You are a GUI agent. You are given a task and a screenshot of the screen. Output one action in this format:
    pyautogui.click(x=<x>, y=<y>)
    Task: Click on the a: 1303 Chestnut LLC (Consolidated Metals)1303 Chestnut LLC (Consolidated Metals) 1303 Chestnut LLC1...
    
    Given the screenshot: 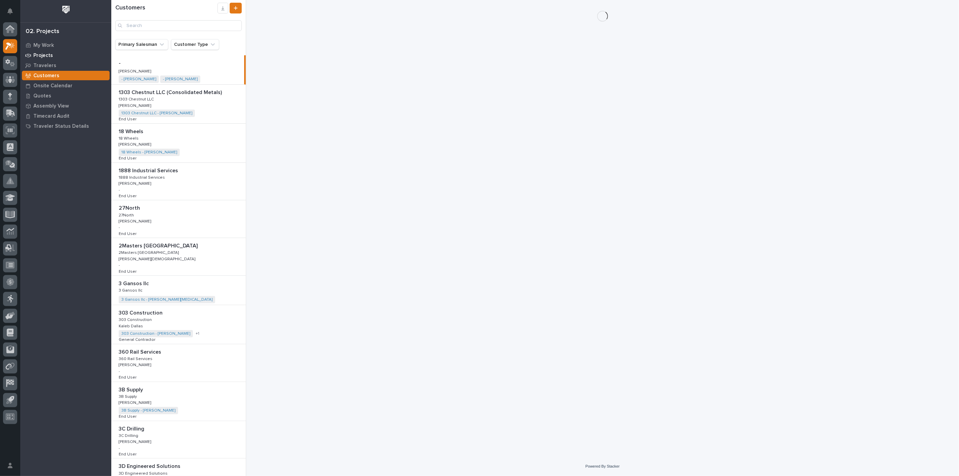 What is the action you would take?
    pyautogui.click(x=178, y=104)
    